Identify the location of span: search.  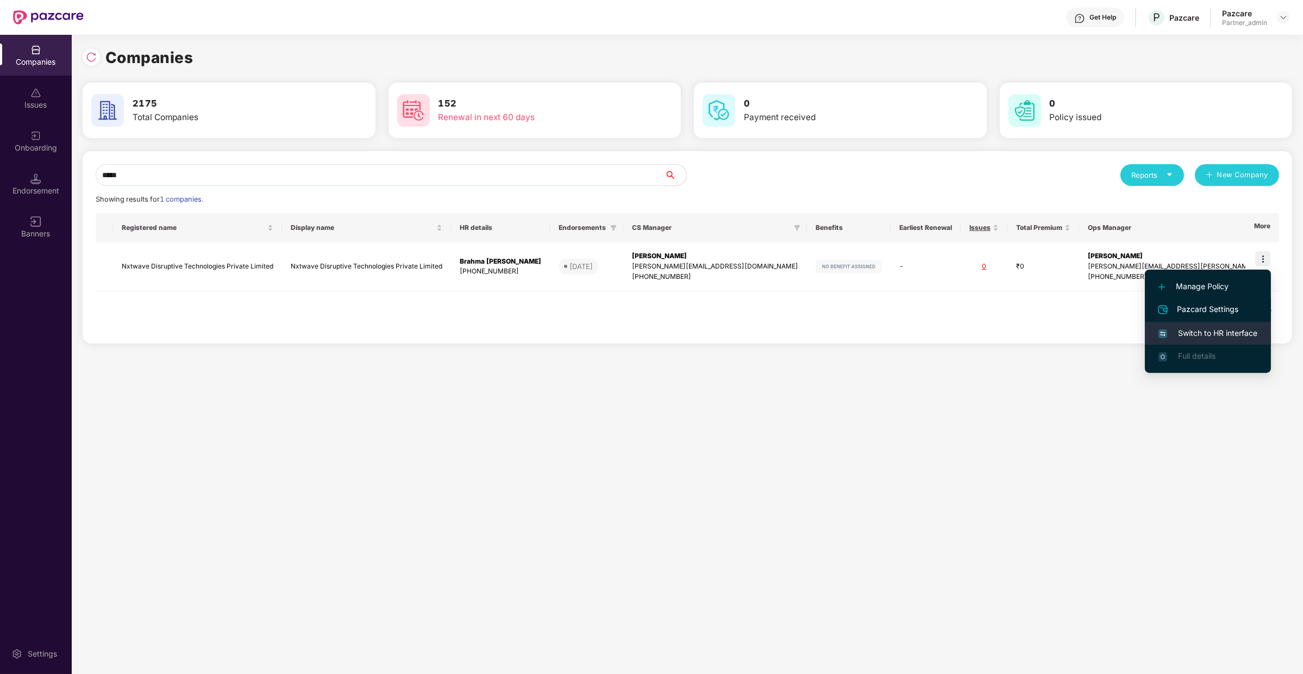
(675, 175).